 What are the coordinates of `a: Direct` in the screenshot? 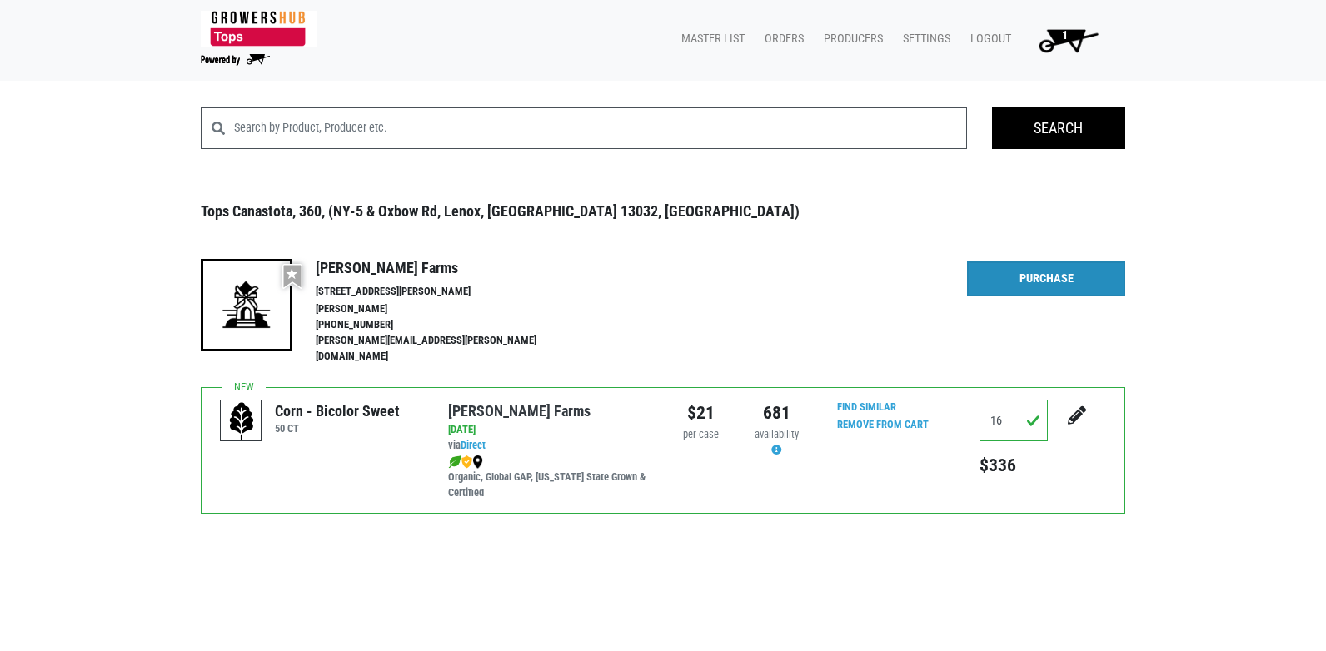 It's located at (473, 445).